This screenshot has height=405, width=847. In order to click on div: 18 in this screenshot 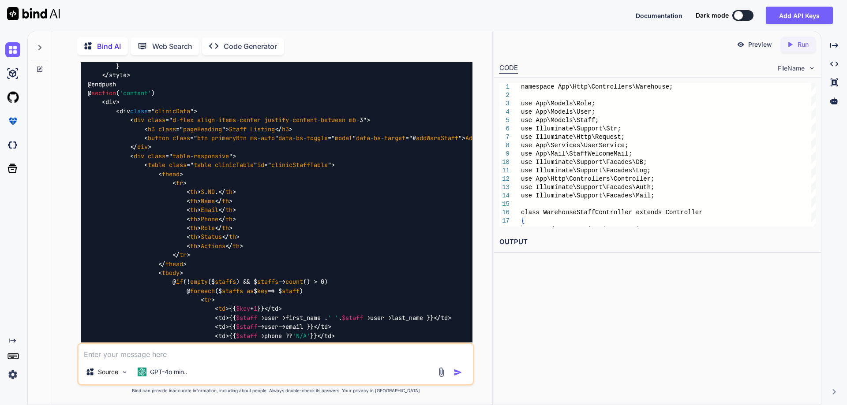, I will do `click(504, 229)`.